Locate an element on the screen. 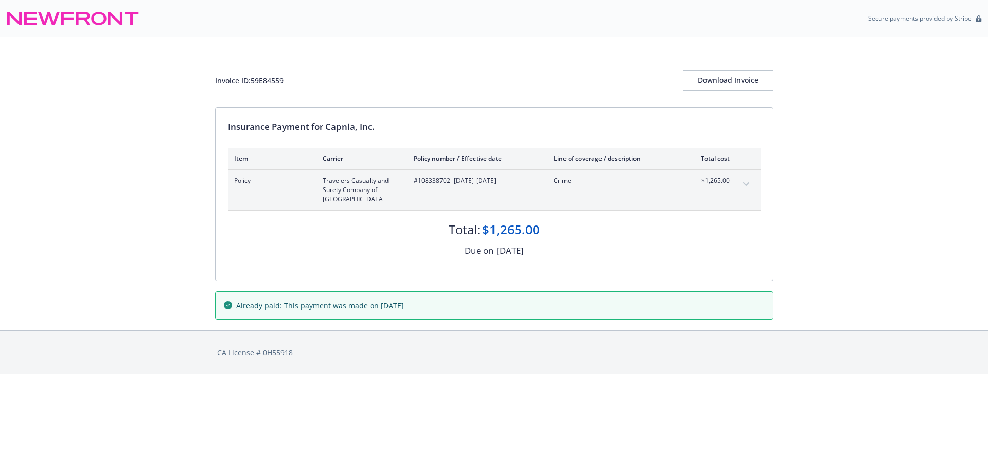 The width and height of the screenshot is (988, 469). div: Total: is located at coordinates (464, 229).